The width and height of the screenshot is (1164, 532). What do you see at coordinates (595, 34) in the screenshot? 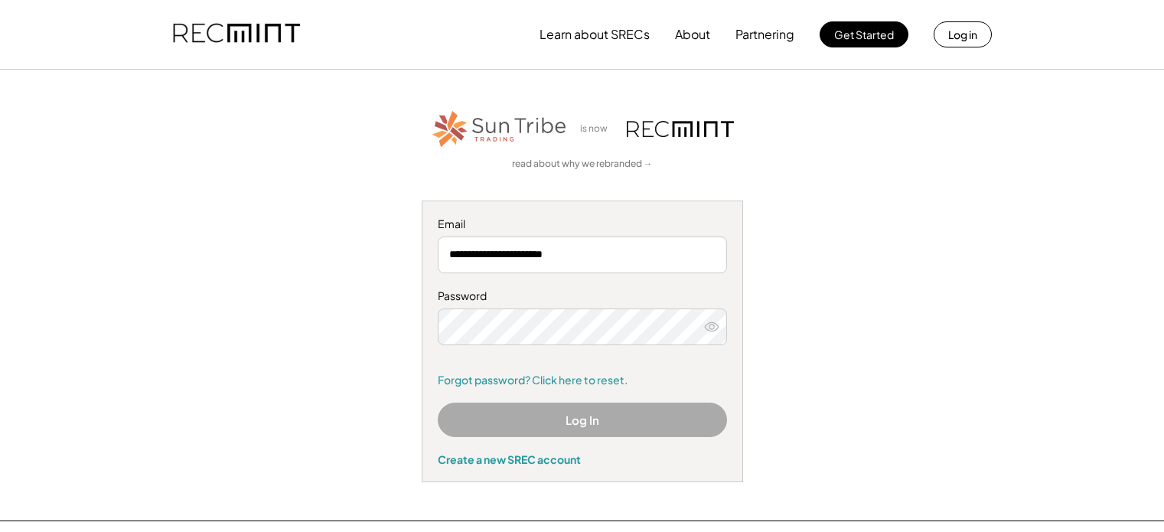
I see `button: Learn about SRECs` at bounding box center [595, 34].